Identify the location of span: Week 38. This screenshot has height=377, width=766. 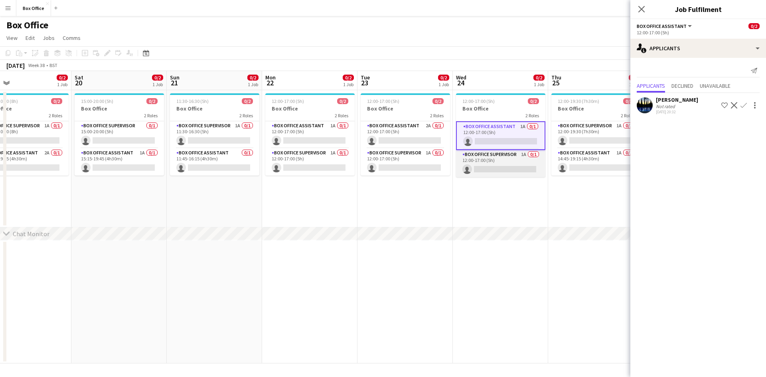
(36, 65).